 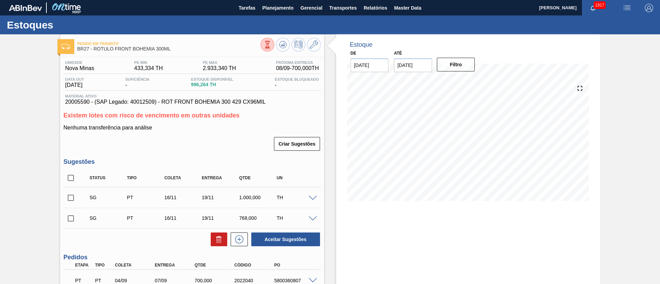 I want to click on img: TNhmsLtSVTkK8tSr43FrP2fwEKptu5GPRR3wAAAABJRU5ErkJggg==, so click(x=25, y=8).